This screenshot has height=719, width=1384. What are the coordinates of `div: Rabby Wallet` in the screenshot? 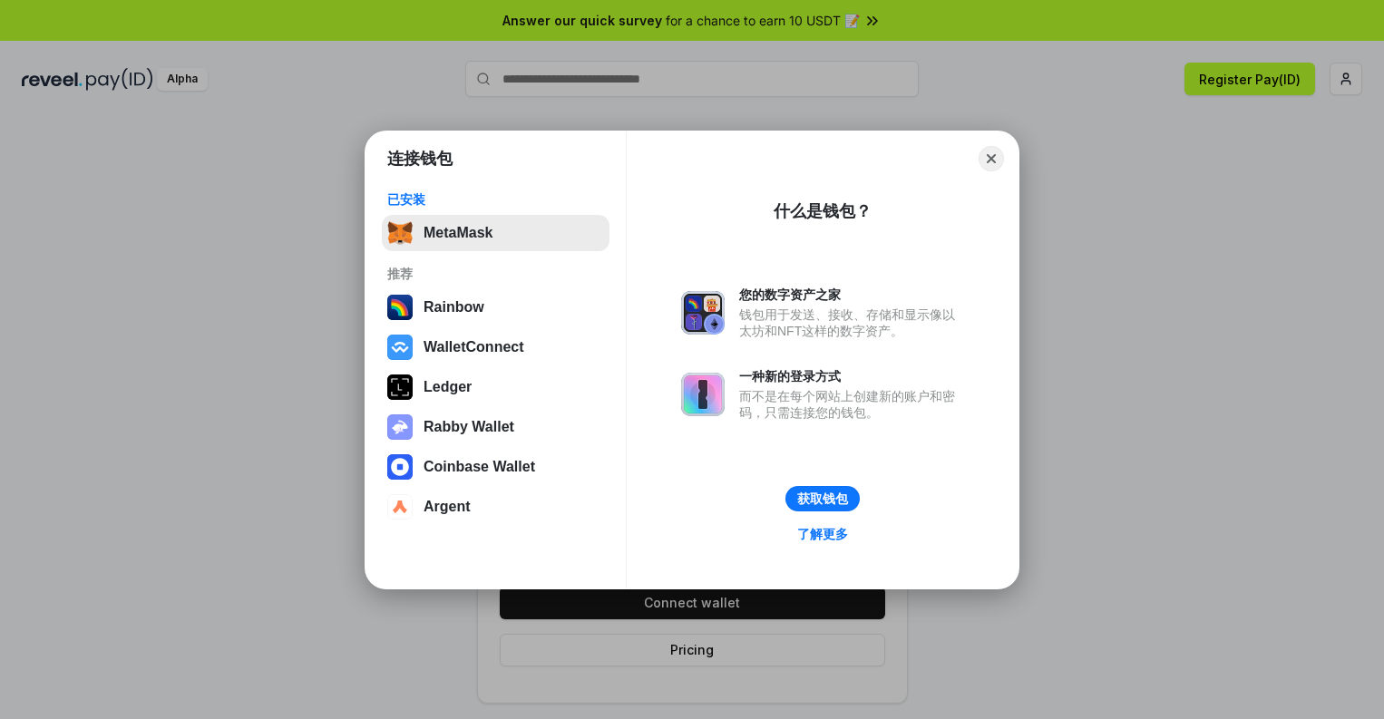 It's located at (469, 427).